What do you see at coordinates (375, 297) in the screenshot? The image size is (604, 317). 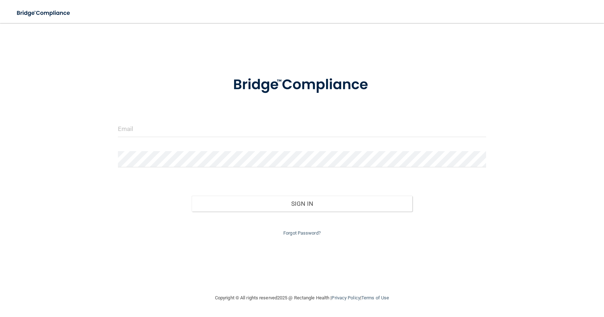 I see `a: Terms of Use` at bounding box center [375, 297].